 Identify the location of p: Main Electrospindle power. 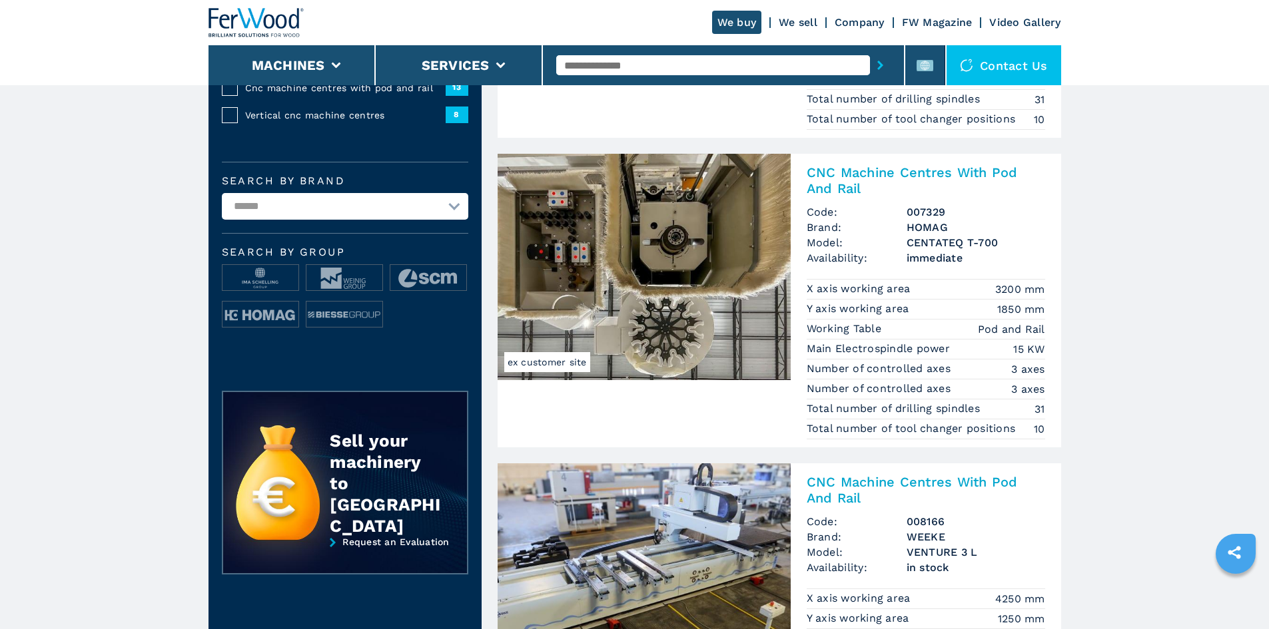
(880, 349).